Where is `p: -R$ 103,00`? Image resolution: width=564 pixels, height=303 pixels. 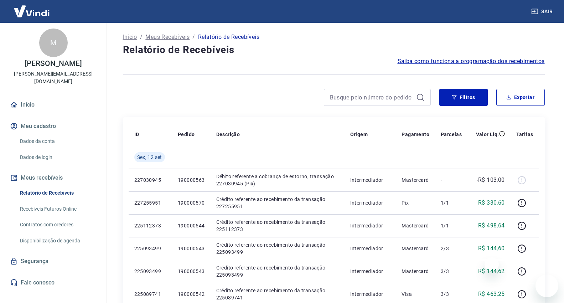 p: -R$ 103,00 is located at coordinates (491, 180).